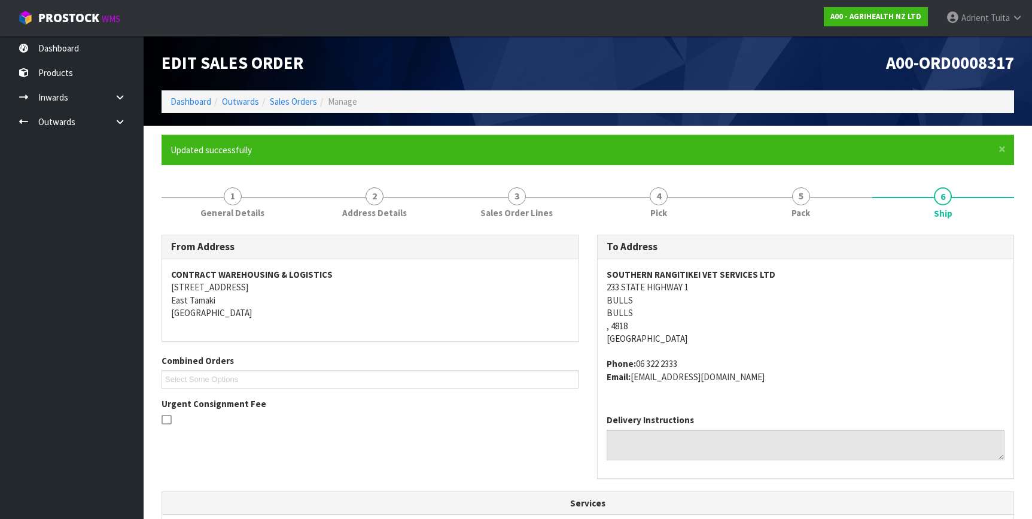  What do you see at coordinates (800, 212) in the screenshot?
I see `span: Pack` at bounding box center [800, 212].